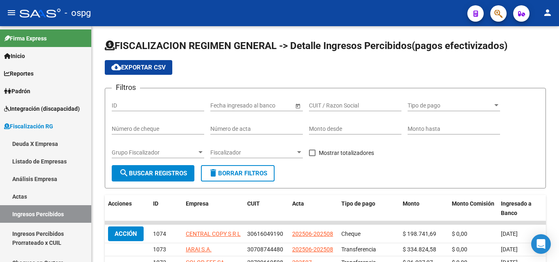 This screenshot has width=559, height=262. I want to click on h3: Filtros, so click(126, 88).